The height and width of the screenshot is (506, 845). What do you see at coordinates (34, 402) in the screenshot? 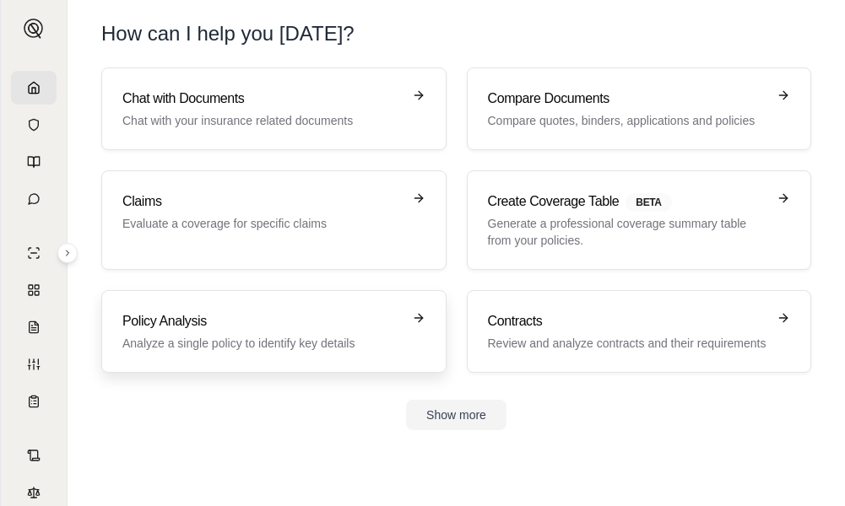
I see `a: Coverage Table` at bounding box center [34, 402].